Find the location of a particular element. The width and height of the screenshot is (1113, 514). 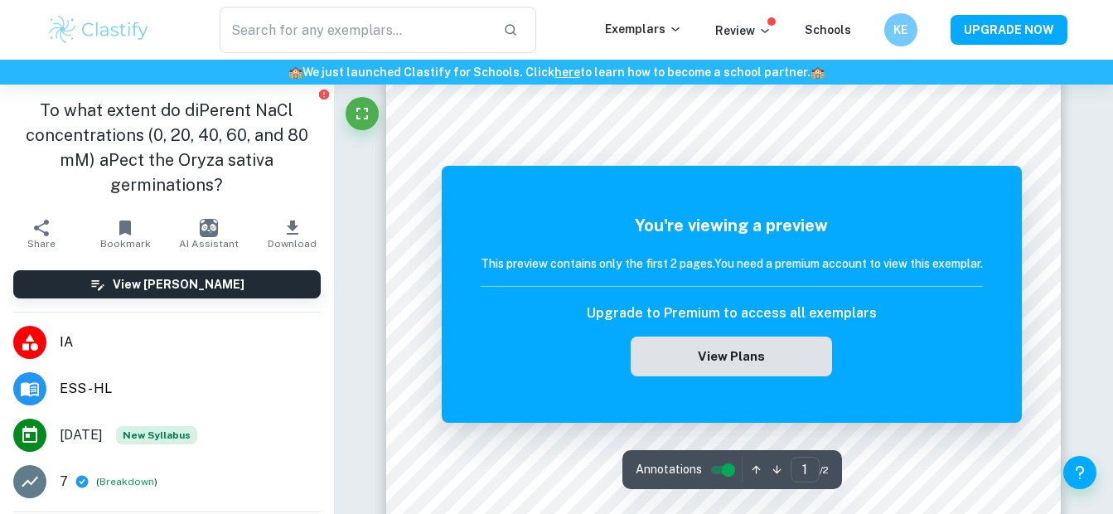

button: Bookmark is located at coordinates (125, 234).